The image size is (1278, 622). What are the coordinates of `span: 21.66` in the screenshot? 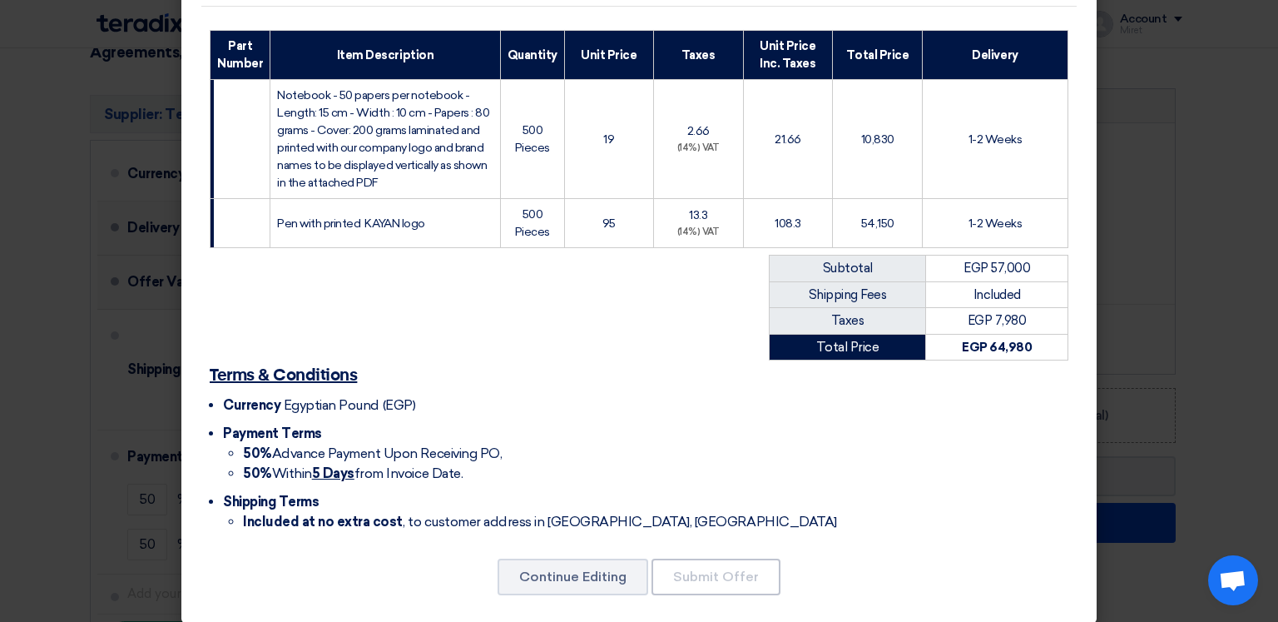 It's located at (788, 139).